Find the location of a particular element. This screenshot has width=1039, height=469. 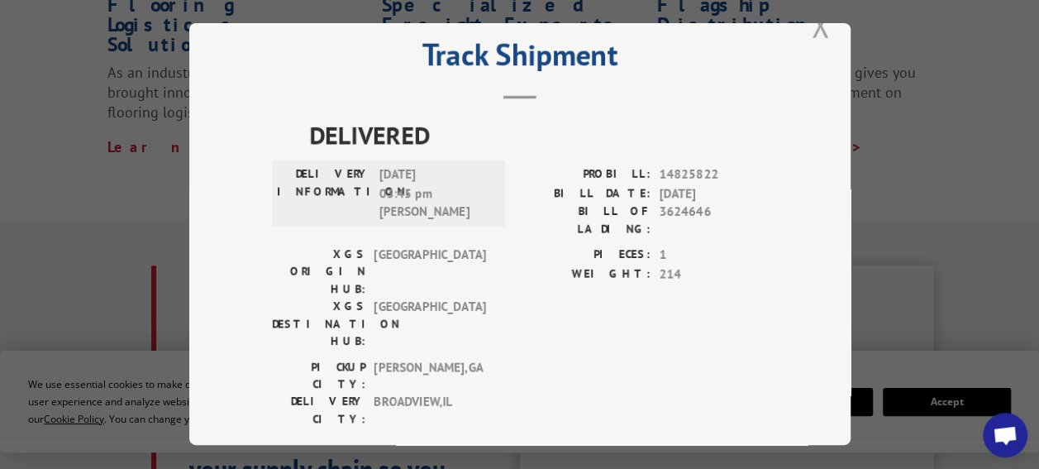

label: BILL OF LADING: is located at coordinates (585, 220).